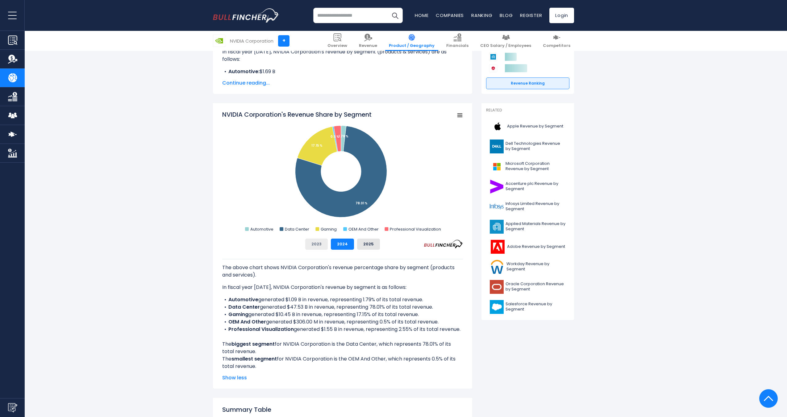 Image resolution: width=787 pixels, height=417 pixels. Describe the element at coordinates (528, 287) in the screenshot. I see `a: Oracle Corporation Revenue by Segment` at that location.